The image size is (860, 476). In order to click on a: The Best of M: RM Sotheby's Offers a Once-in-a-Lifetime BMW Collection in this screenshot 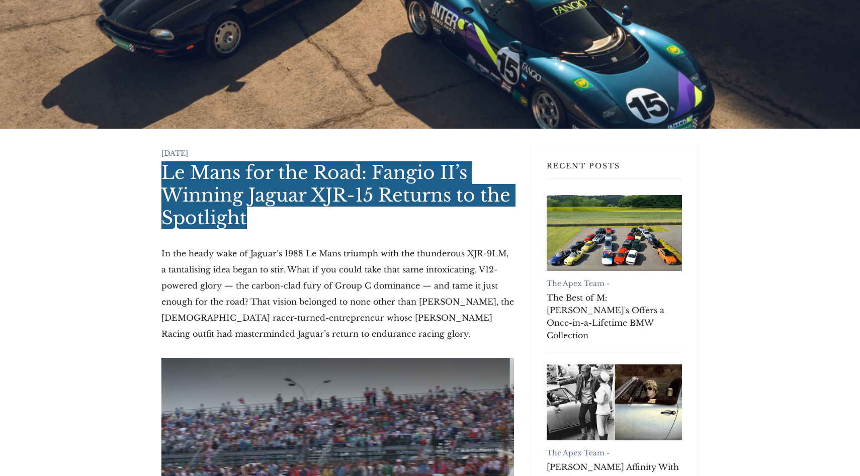, I will do `click(614, 233)`.